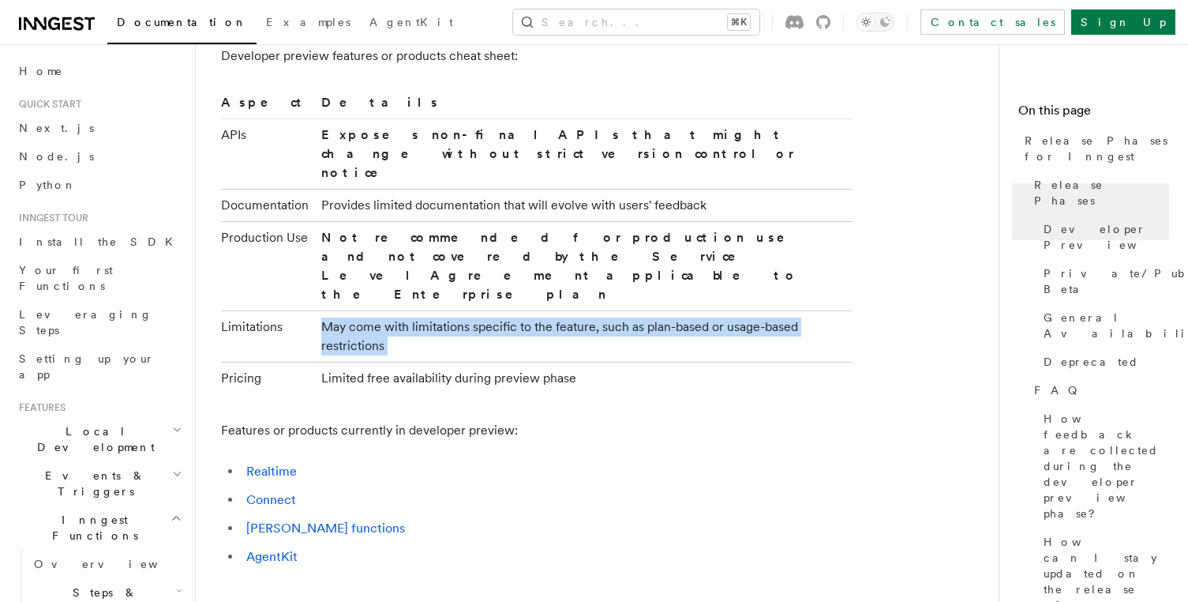 The image size is (1188, 602). Describe the element at coordinates (1094, 148) in the screenshot. I see `a: Release Phases for Inngest` at that location.